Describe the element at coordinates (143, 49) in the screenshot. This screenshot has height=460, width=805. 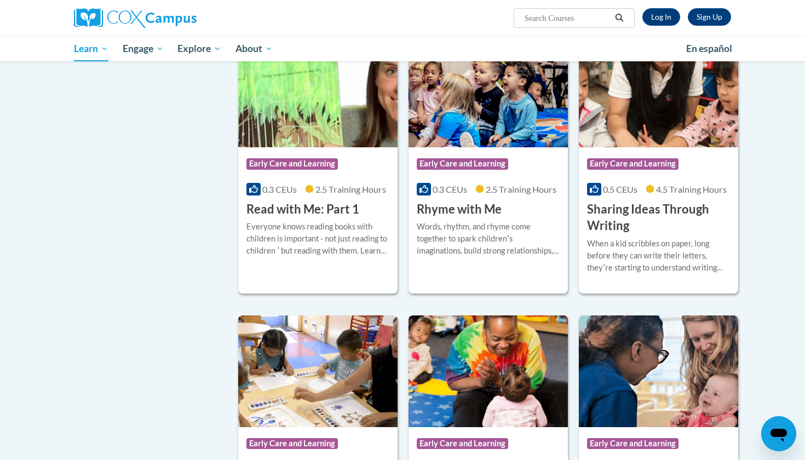
I see `a: Engage` at that location.